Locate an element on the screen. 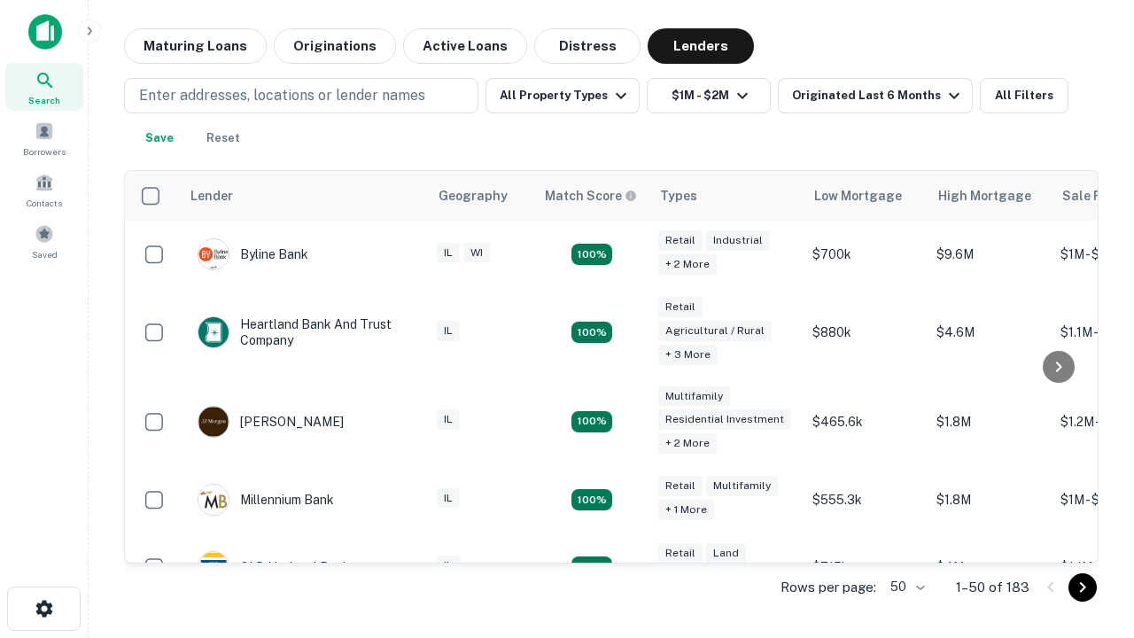  th: Types is located at coordinates (727, 196).